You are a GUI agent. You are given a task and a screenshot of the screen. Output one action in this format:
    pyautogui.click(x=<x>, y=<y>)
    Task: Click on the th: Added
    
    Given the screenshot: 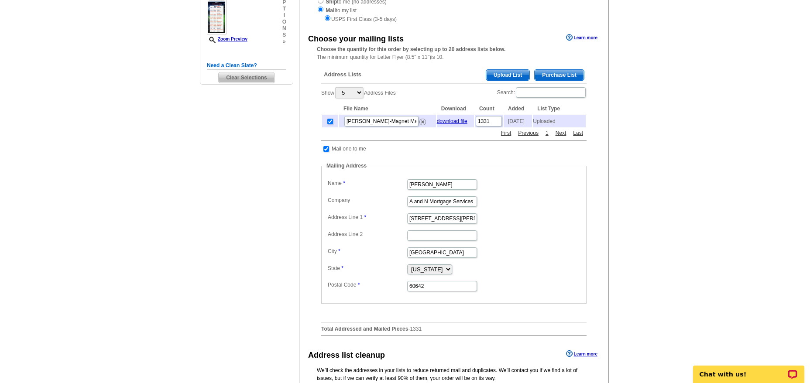 What is the action you would take?
    pyautogui.click(x=518, y=109)
    